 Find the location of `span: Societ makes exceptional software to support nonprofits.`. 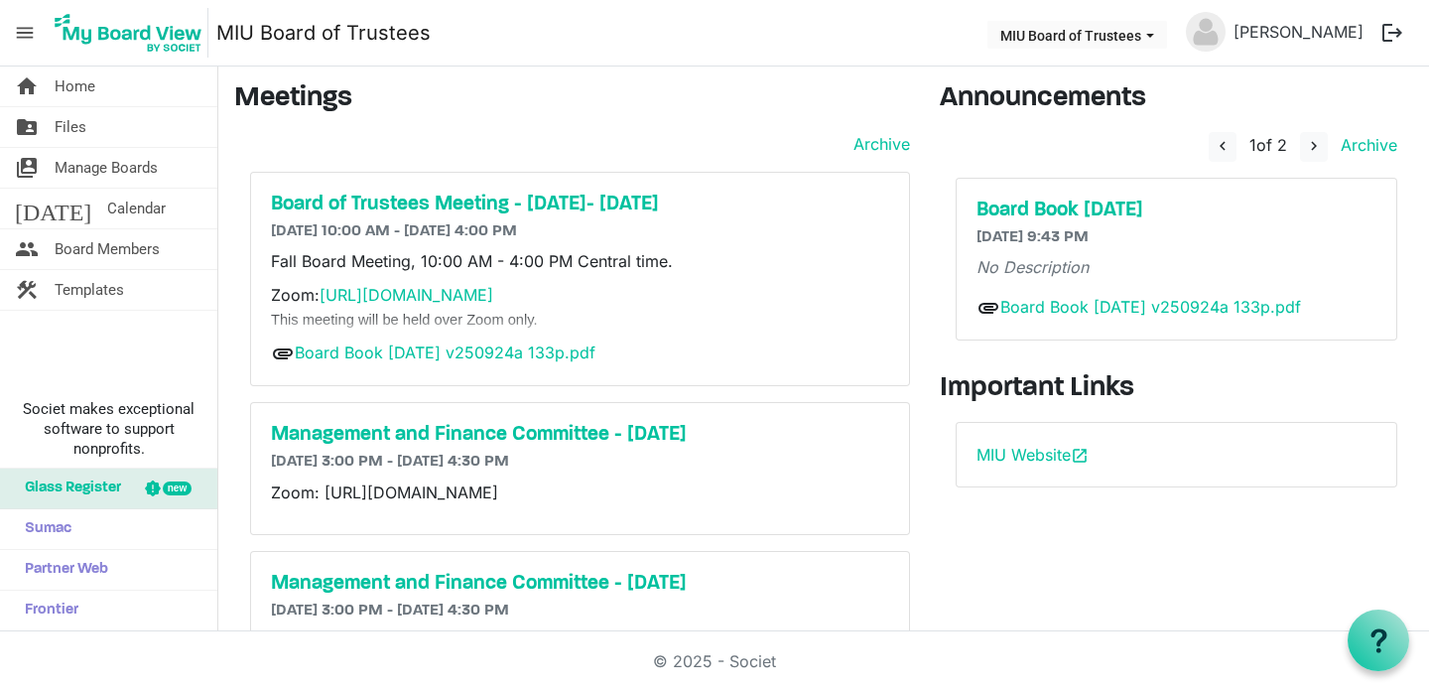

span: Societ makes exceptional software to support nonprofits. is located at coordinates (108, 429).